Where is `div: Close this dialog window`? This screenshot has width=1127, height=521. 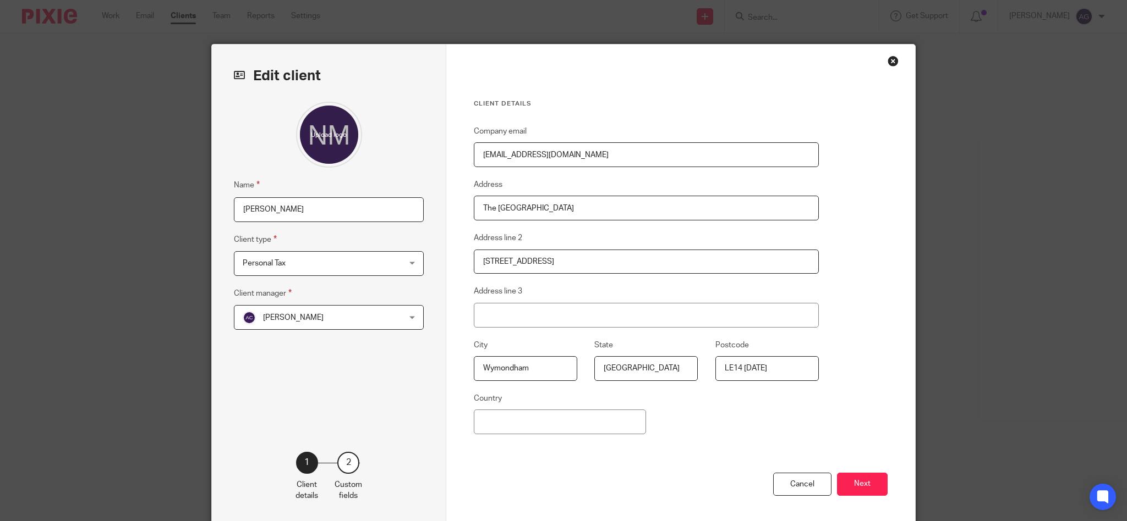 div: Close this dialog window is located at coordinates (893, 61).